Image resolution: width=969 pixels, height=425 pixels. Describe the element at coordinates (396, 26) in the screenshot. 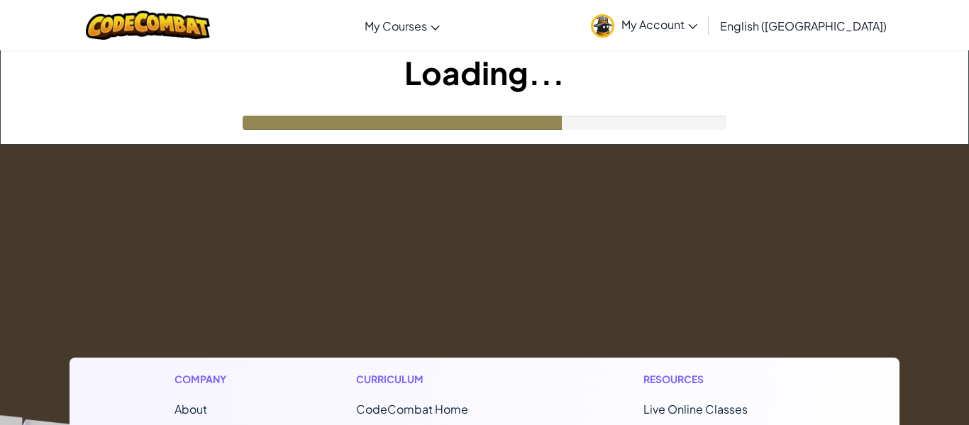

I see `span: My Courses` at that location.